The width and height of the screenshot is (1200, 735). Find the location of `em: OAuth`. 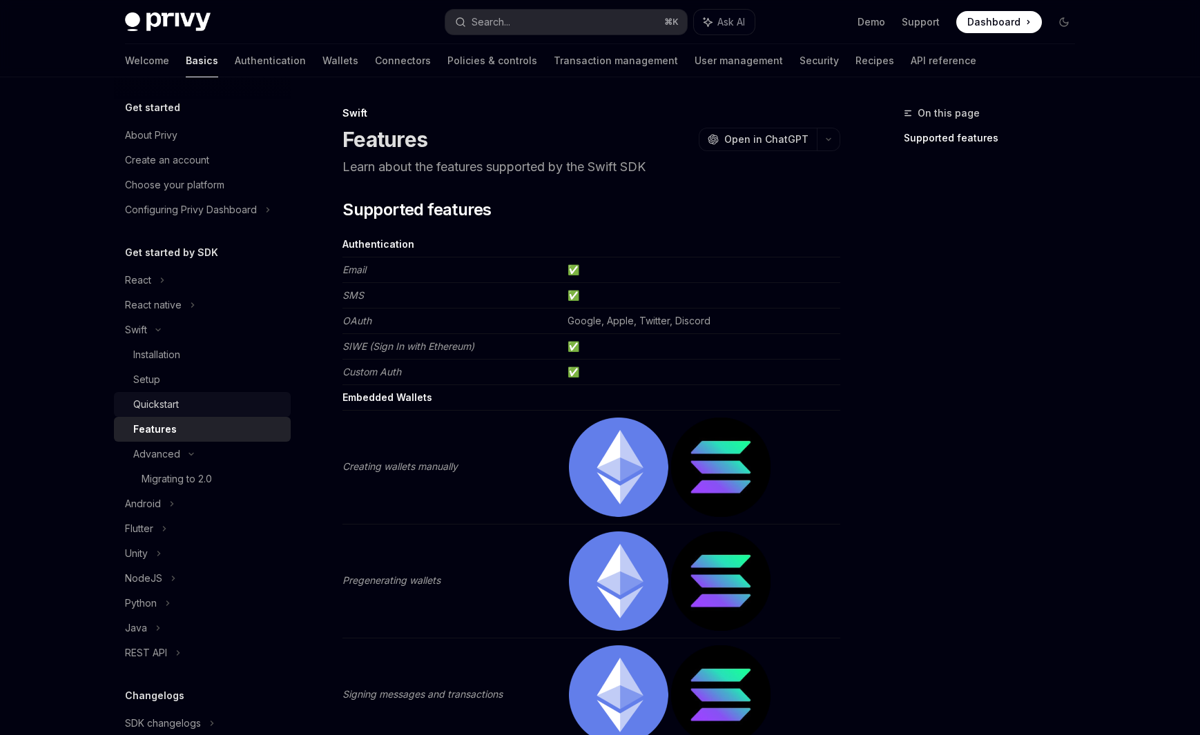

em: OAuth is located at coordinates (357, 320).